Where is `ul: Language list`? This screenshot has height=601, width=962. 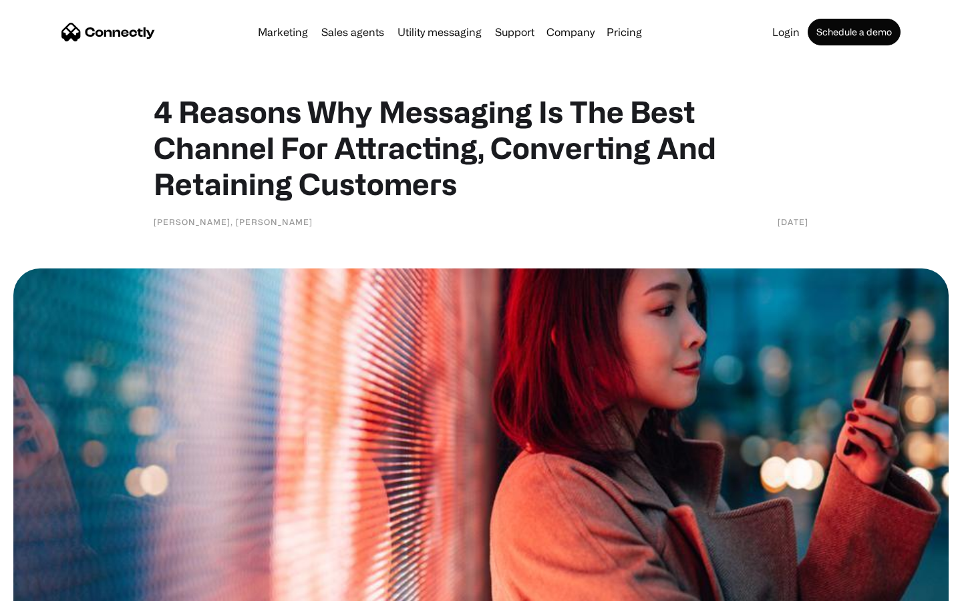 ul: Language list is located at coordinates (53, 587).